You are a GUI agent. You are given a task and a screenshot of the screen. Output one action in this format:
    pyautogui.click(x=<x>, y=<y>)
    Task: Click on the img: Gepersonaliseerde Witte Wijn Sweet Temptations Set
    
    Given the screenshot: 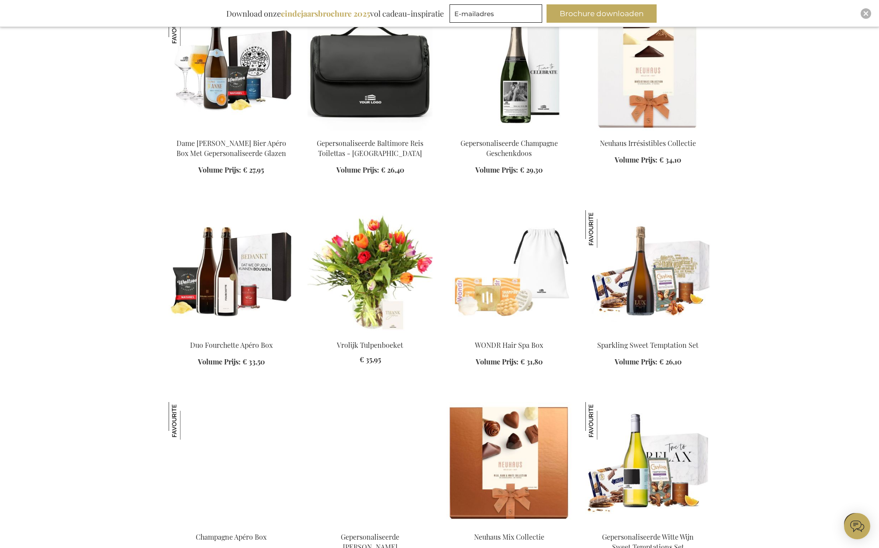 What is the action you would take?
    pyautogui.click(x=604, y=420)
    